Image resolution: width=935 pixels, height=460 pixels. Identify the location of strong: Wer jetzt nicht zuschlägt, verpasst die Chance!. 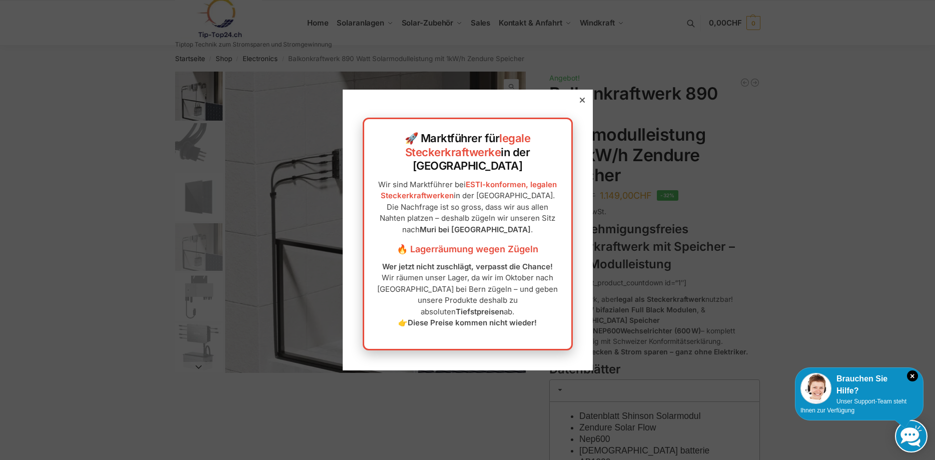
(467, 266).